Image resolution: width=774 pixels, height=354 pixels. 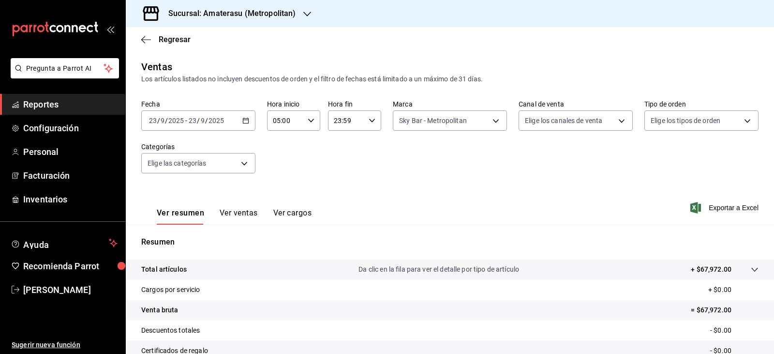 What do you see at coordinates (701, 104) in the screenshot?
I see `label: Tipo de orden` at bounding box center [701, 104].